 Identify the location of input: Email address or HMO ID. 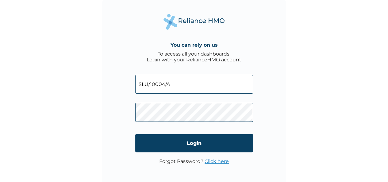
(194, 84).